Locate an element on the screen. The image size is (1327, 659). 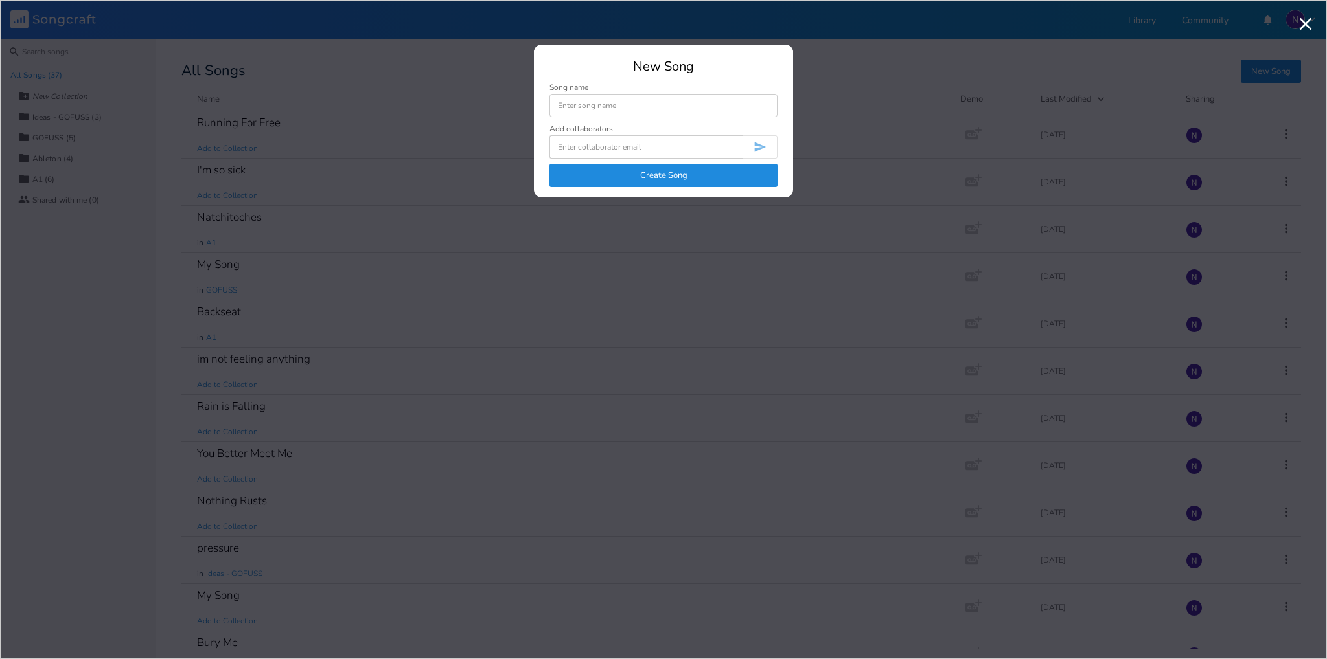
button: Create Song is located at coordinates (663, 176).